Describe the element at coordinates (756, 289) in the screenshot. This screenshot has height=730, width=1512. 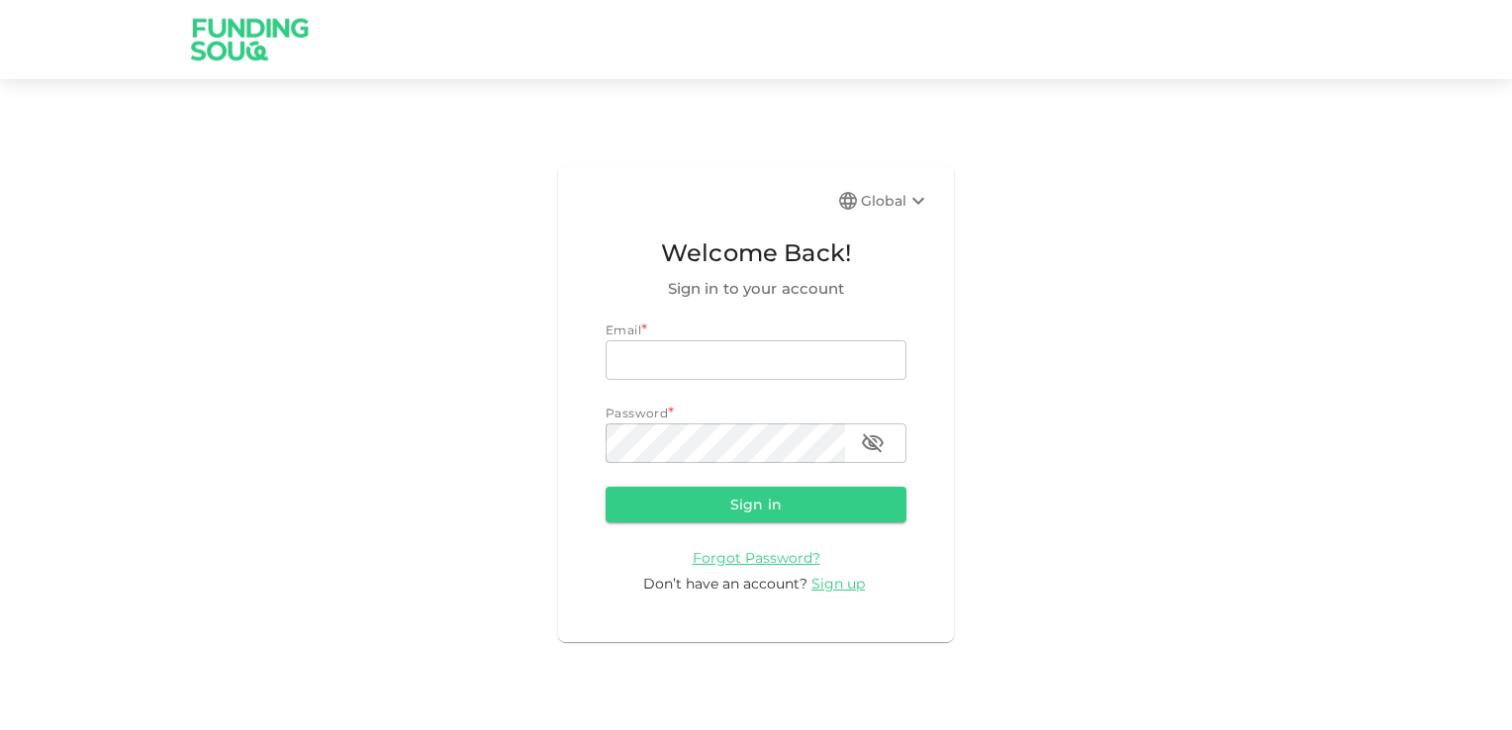
I see `span: Sign in to your account` at that location.